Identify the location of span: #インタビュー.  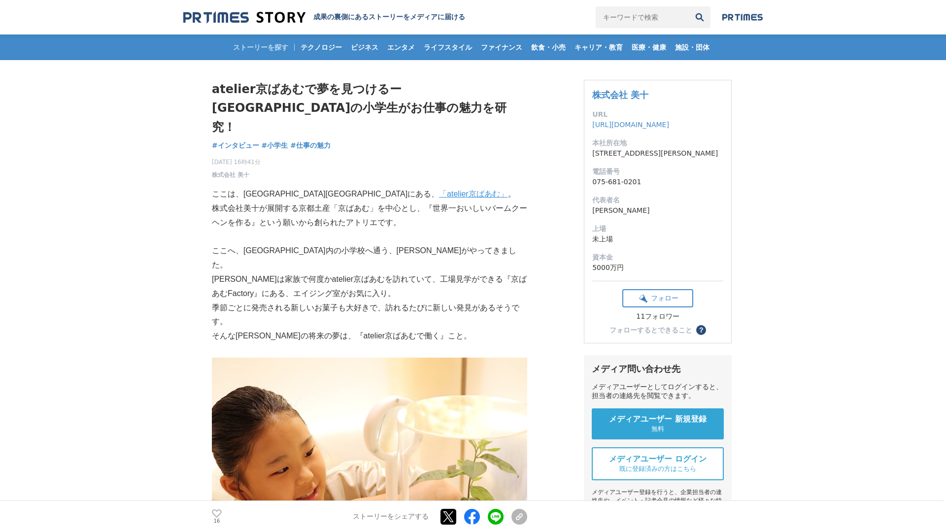
(236, 145).